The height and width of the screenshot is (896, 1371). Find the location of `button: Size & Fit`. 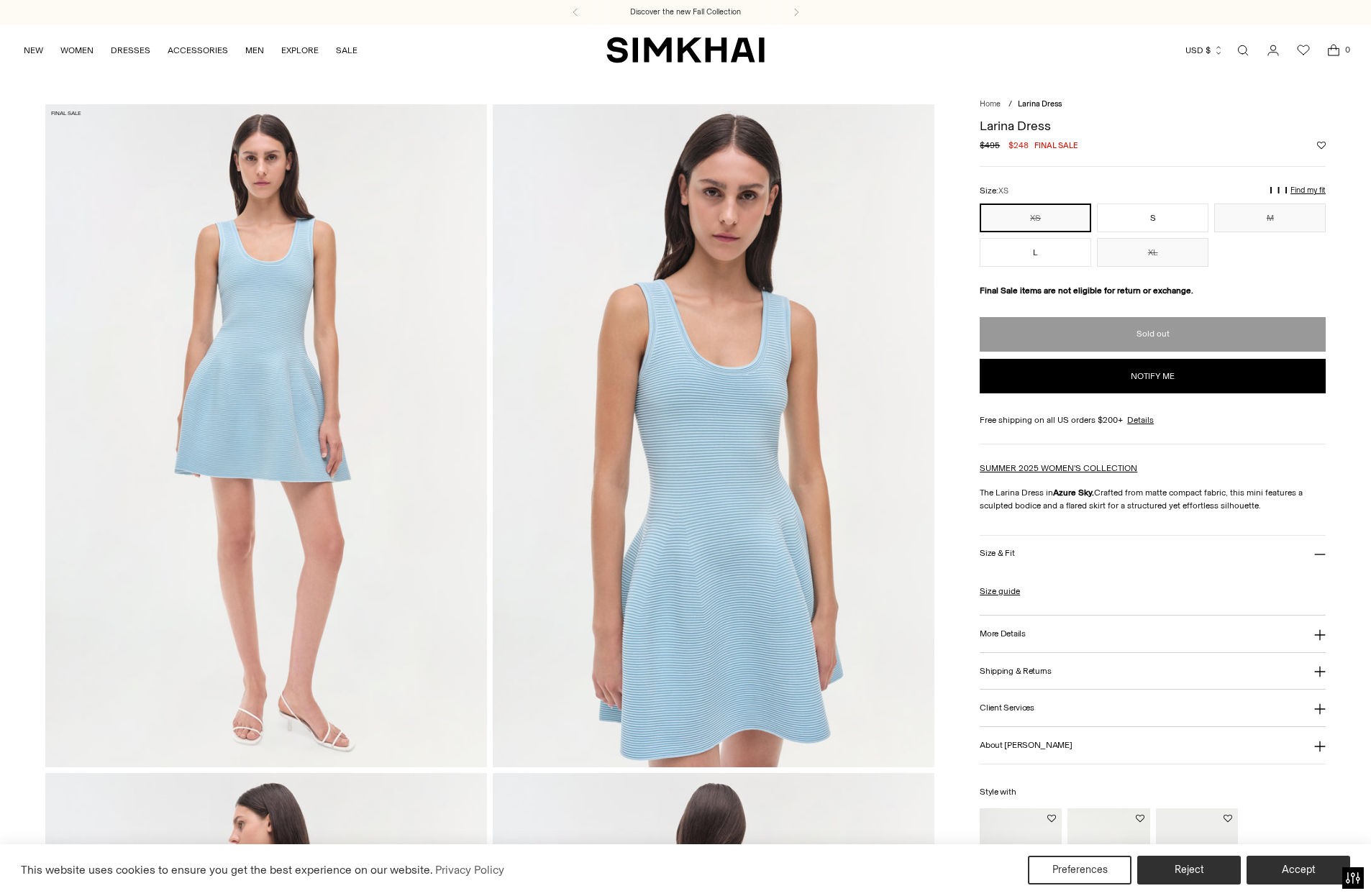

button: Size & Fit is located at coordinates (1153, 554).